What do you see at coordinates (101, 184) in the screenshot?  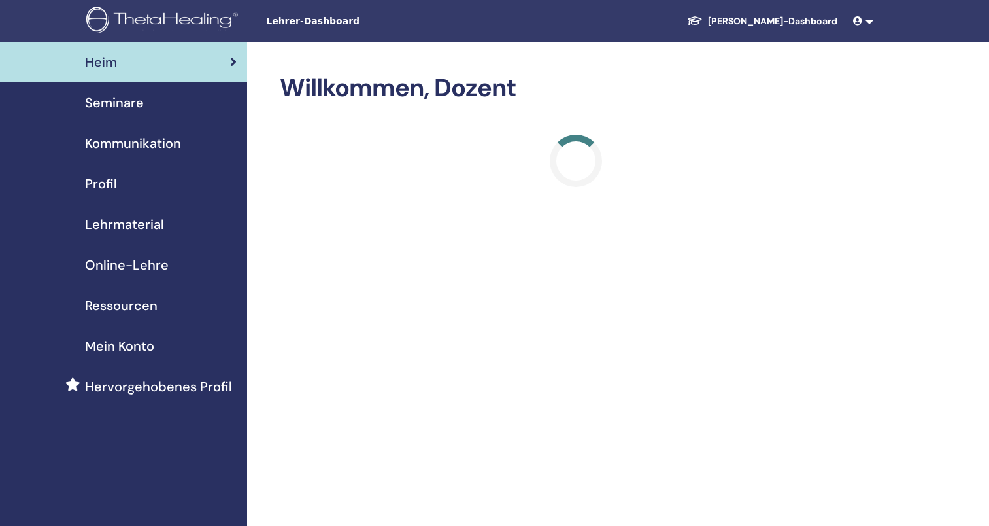 I see `span: Profil` at bounding box center [101, 184].